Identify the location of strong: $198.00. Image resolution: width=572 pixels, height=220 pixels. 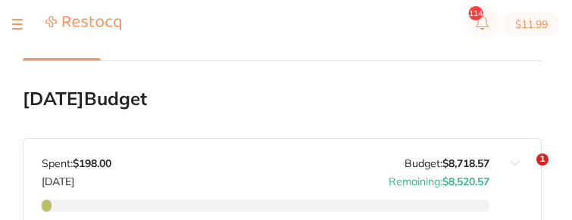
(92, 164).